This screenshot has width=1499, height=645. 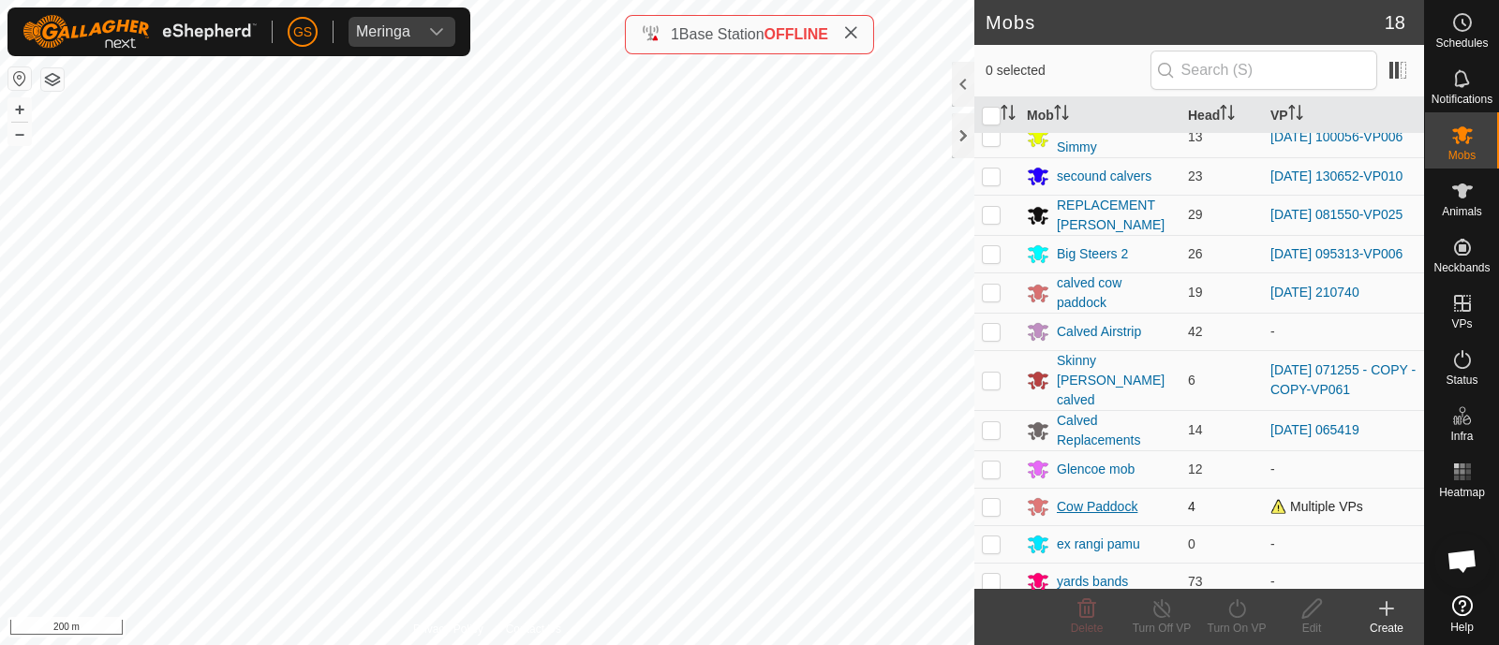 What do you see at coordinates (1461, 43) in the screenshot?
I see `span: Schedules` at bounding box center [1461, 43].